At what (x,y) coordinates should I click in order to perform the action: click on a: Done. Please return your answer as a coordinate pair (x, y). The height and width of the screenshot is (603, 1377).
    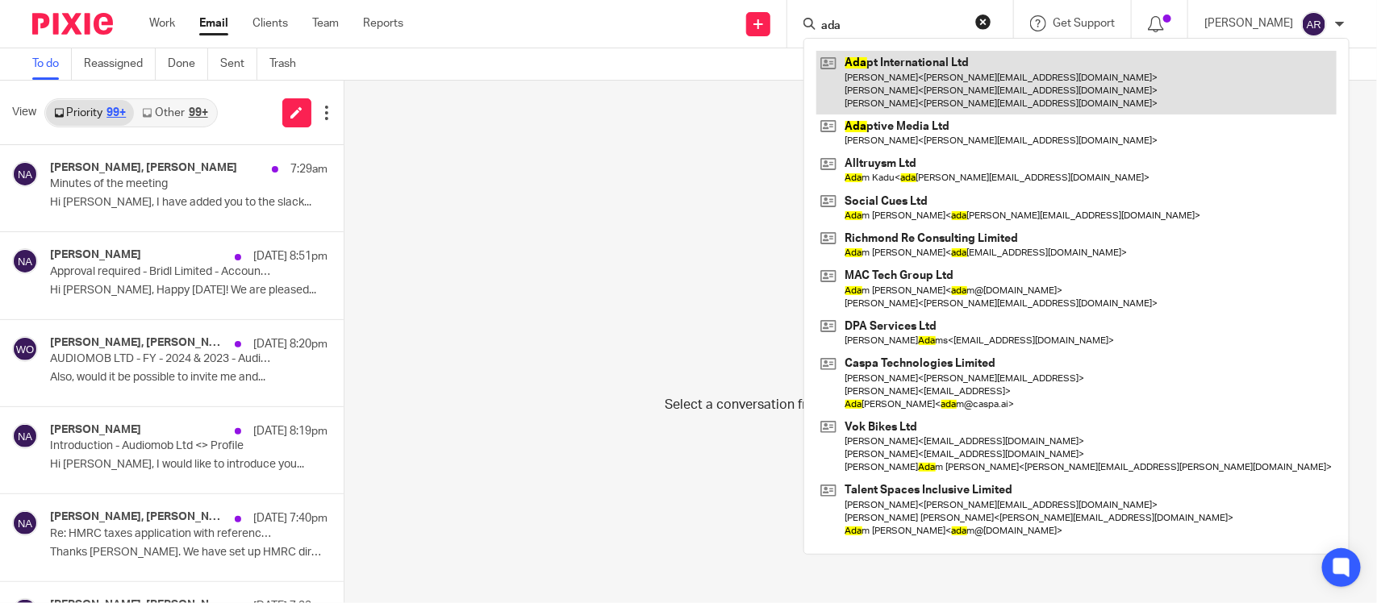
    Looking at the image, I should click on (188, 64).